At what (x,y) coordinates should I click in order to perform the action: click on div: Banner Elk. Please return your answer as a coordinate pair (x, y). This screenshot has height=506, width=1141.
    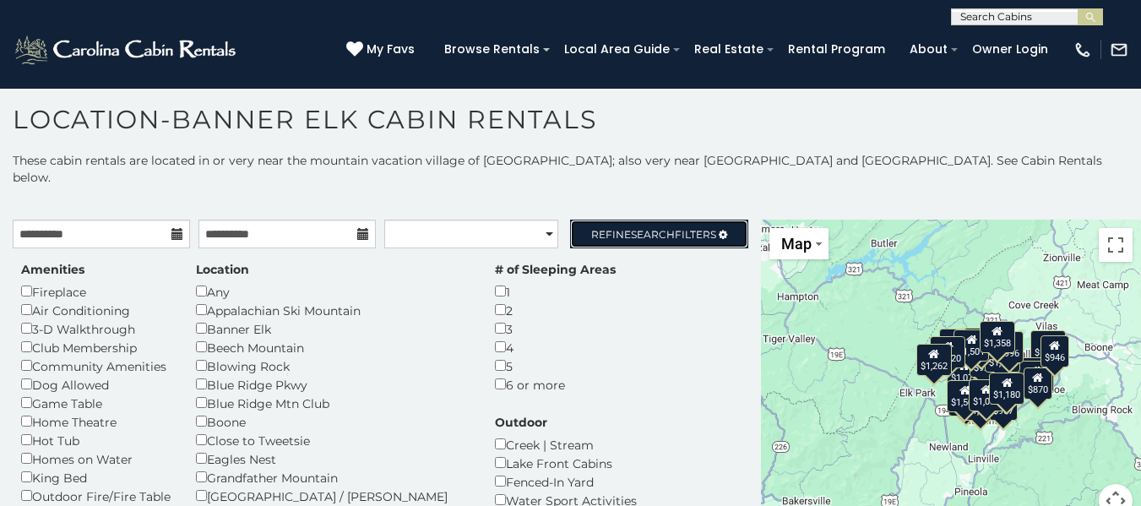
    Looking at the image, I should click on (333, 329).